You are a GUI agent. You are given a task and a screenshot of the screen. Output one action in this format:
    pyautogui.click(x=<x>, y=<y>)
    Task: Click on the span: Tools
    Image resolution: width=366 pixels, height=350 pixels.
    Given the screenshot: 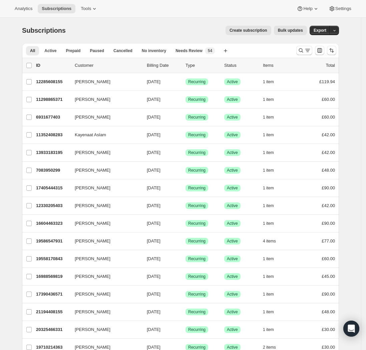 What is the action you would take?
    pyautogui.click(x=86, y=9)
    